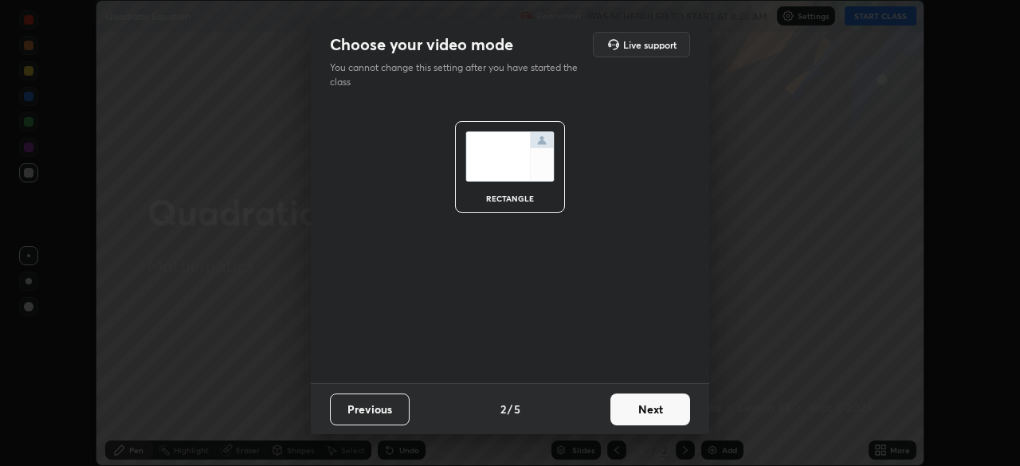  I want to click on h4: 2, so click(503, 409).